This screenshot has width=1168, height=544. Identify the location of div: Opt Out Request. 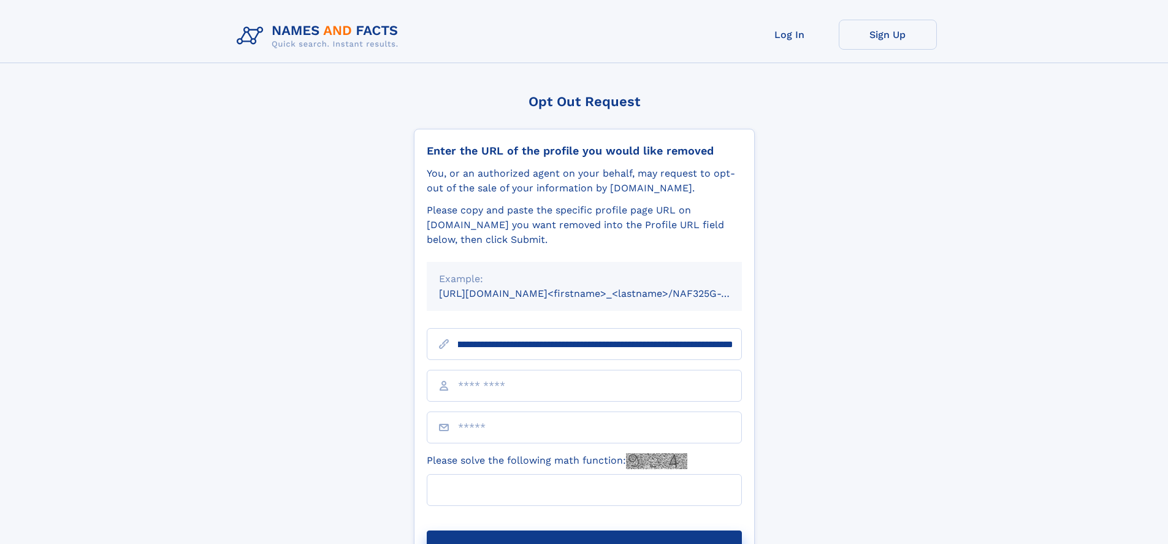
(584, 101).